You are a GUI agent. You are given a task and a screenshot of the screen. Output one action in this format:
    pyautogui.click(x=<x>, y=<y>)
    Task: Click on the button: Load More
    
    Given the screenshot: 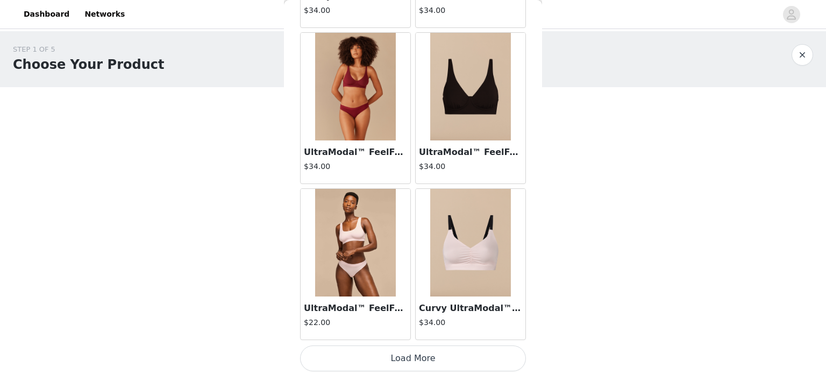 What is the action you would take?
    pyautogui.click(x=413, y=358)
    